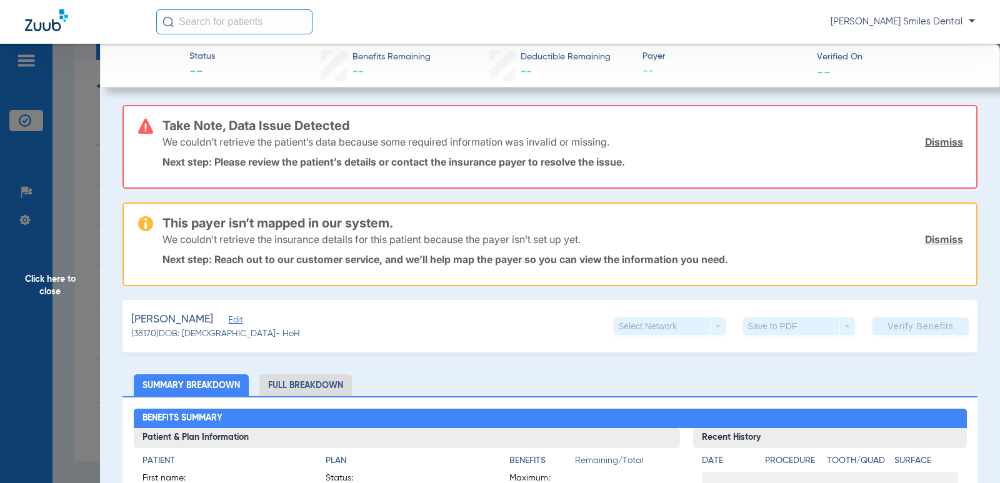 The height and width of the screenshot is (483, 1000). I want to click on img: Zuub Logo, so click(46, 20).